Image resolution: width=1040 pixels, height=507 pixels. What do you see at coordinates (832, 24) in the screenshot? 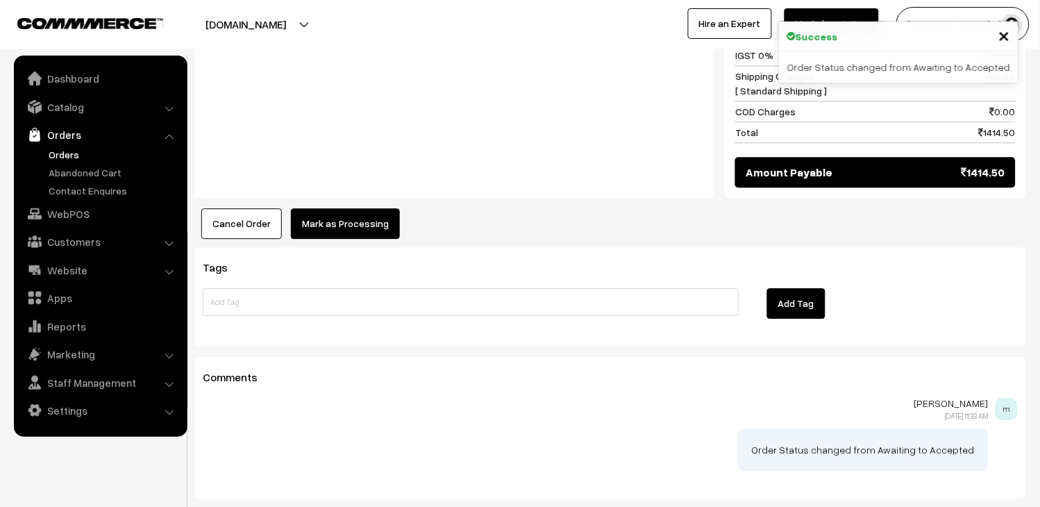
I see `a: My Subscription` at bounding box center [832, 24].